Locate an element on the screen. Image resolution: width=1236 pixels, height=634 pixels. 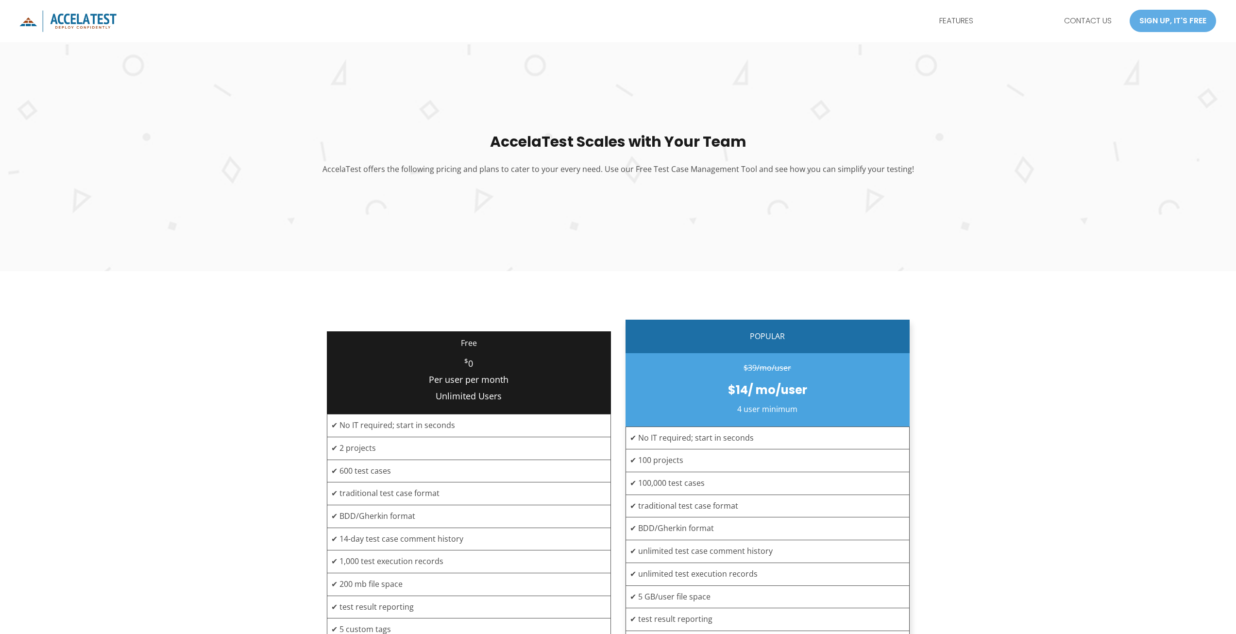
td: ✔ 100 projects is located at coordinates (767, 460).